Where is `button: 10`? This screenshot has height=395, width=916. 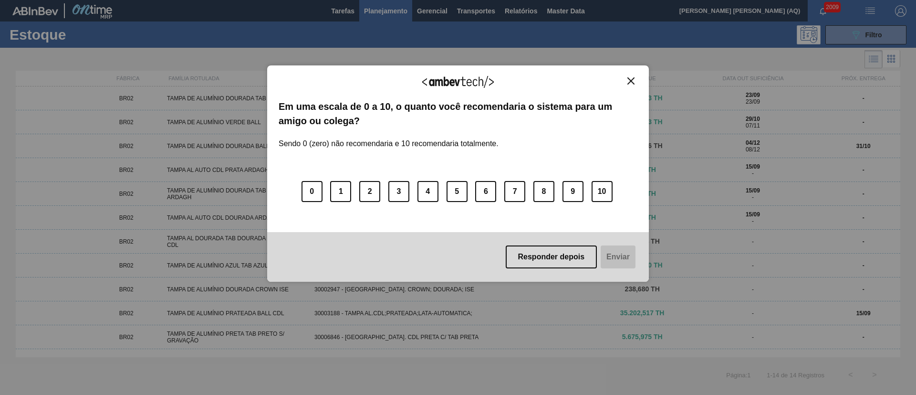
button: 10 is located at coordinates (602, 191).